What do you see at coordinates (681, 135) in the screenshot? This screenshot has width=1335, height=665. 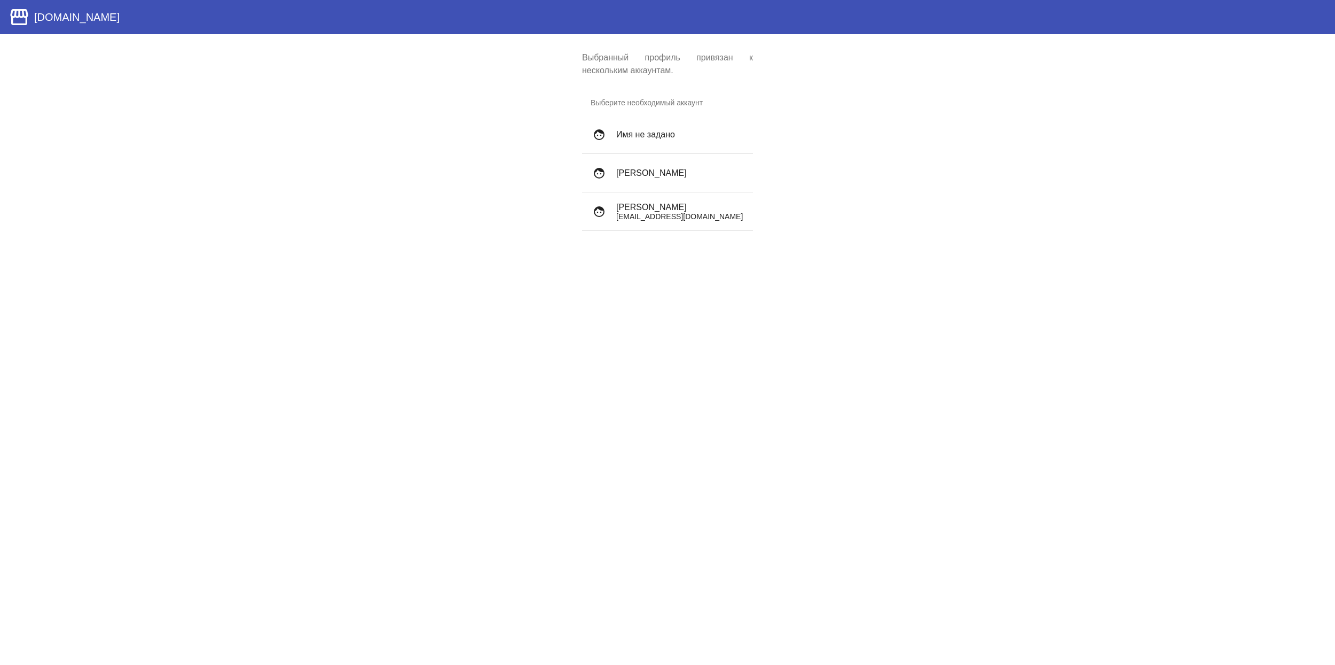 I see `h4: Имя не задано` at bounding box center [681, 135].